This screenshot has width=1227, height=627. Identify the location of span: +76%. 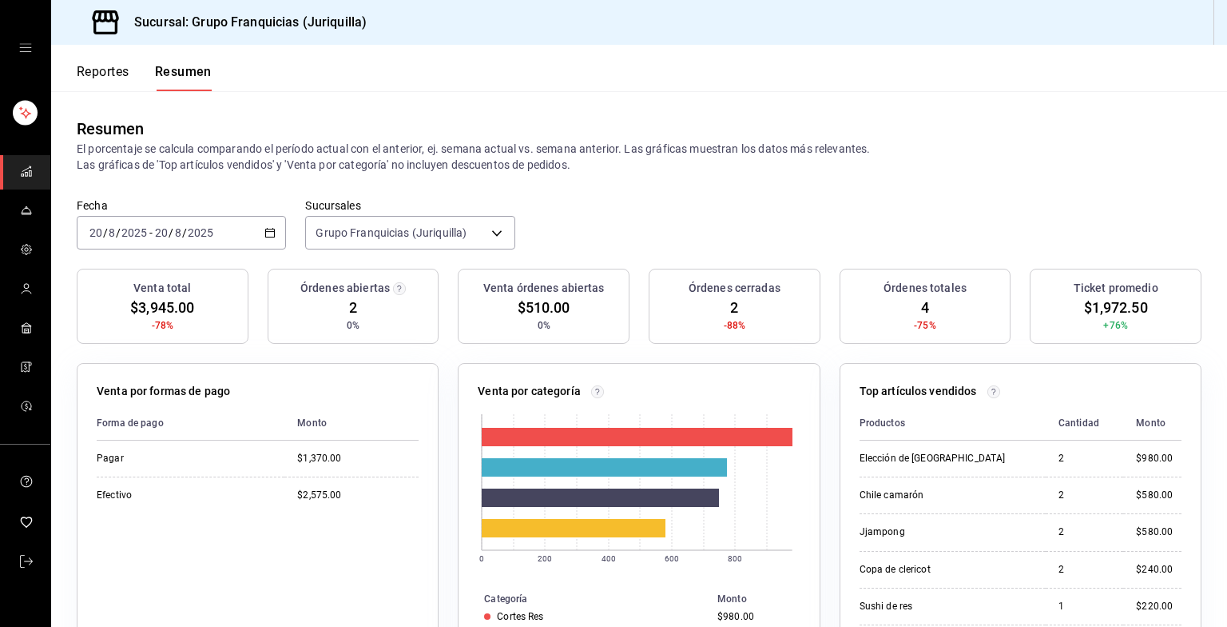
(1116, 325).